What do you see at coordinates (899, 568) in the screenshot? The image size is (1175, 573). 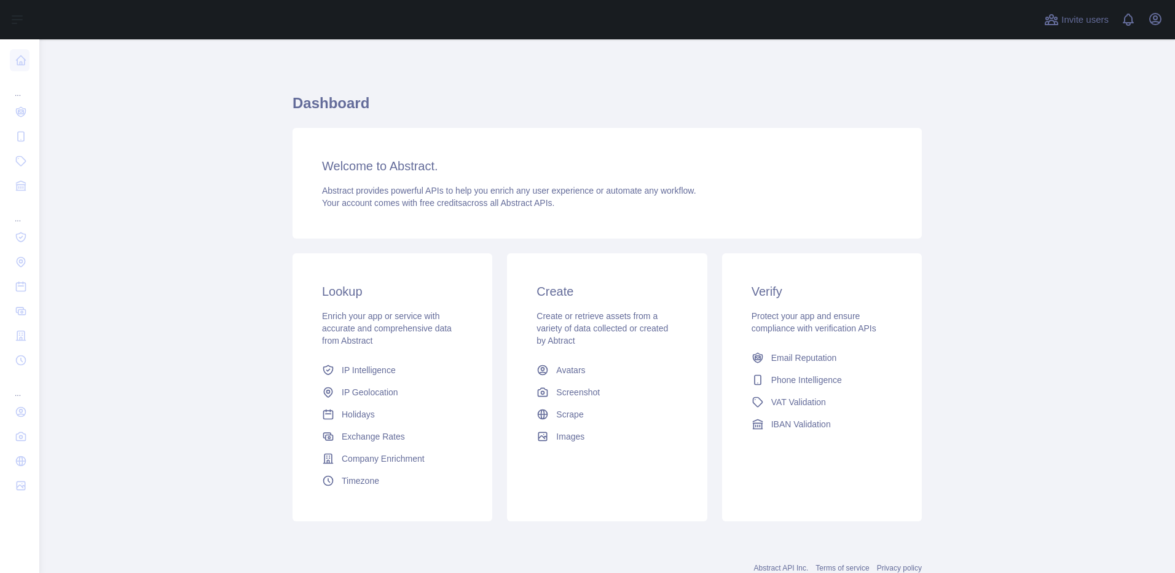 I see `a: Privacy policy` at bounding box center [899, 568].